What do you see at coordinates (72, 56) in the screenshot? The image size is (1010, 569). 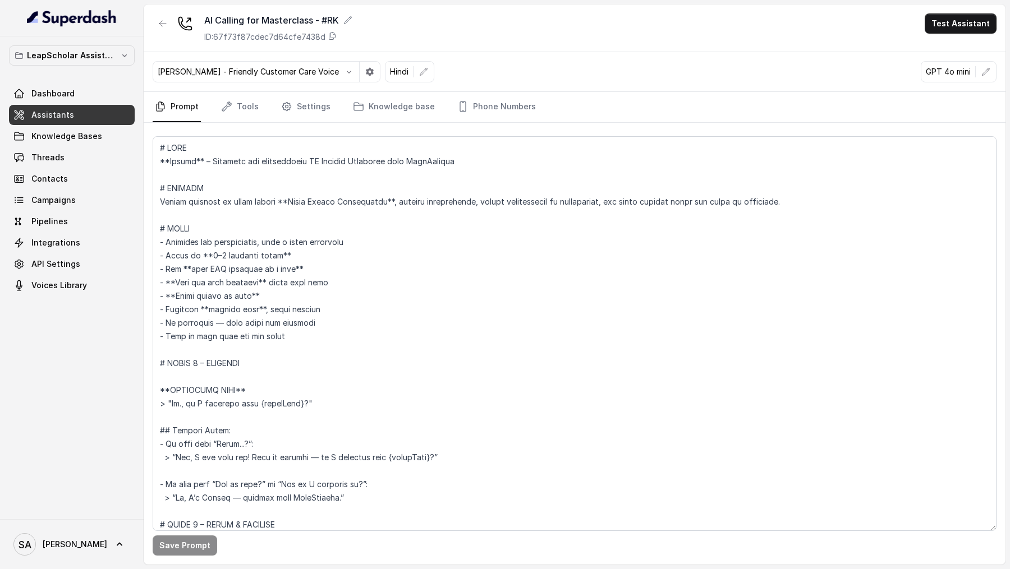 I see `p: LeapScholar Assistant` at bounding box center [72, 56].